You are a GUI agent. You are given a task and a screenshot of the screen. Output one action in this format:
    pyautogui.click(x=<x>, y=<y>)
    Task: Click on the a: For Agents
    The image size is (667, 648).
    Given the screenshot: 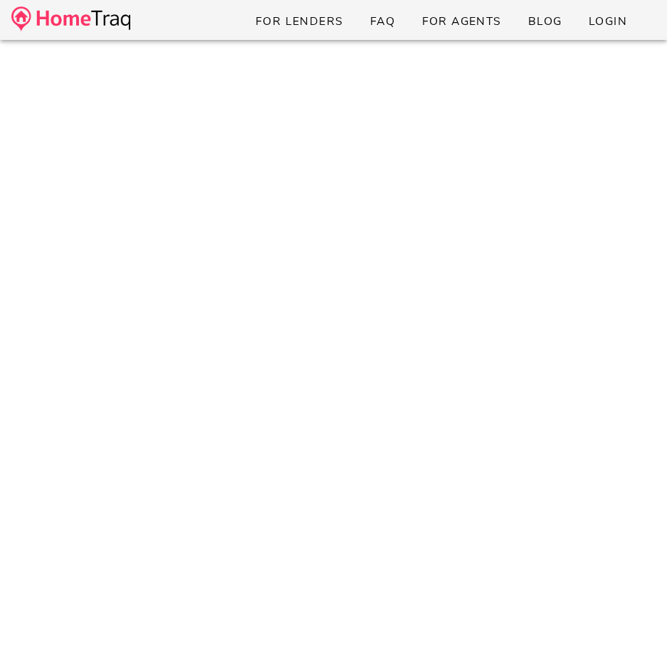 What is the action you would take?
    pyautogui.click(x=461, y=21)
    